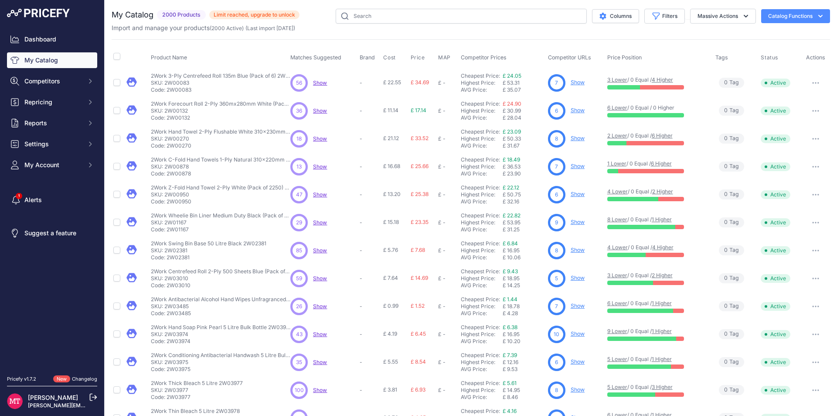 This screenshot has height=416, width=837. I want to click on button: Repricing, so click(52, 102).